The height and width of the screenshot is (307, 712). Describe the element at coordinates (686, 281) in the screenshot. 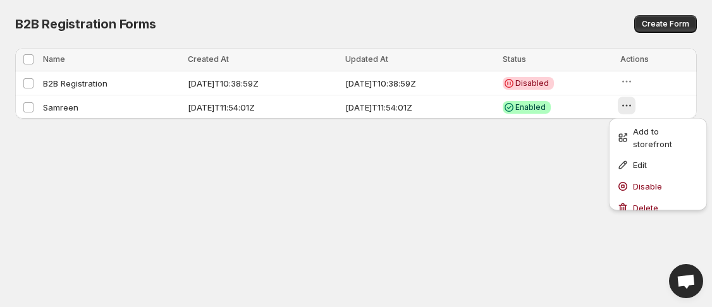

I see `div: Open chat` at that location.